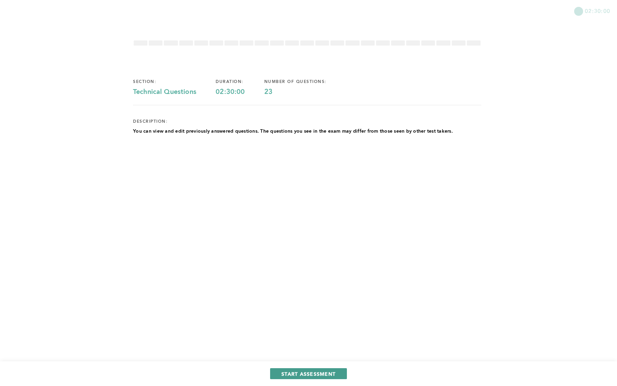 The width and height of the screenshot is (617, 386). Describe the element at coordinates (597, 11) in the screenshot. I see `span: 02:30:00` at that location.